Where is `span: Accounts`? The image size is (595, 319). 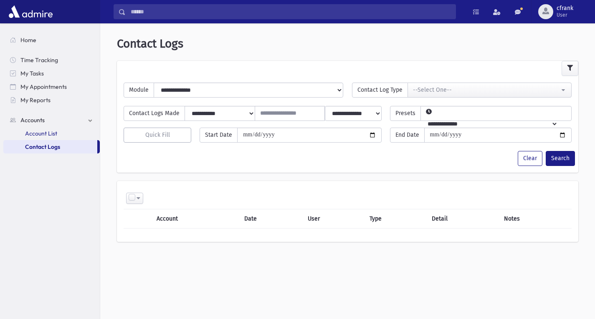 span: Accounts is located at coordinates (33, 120).